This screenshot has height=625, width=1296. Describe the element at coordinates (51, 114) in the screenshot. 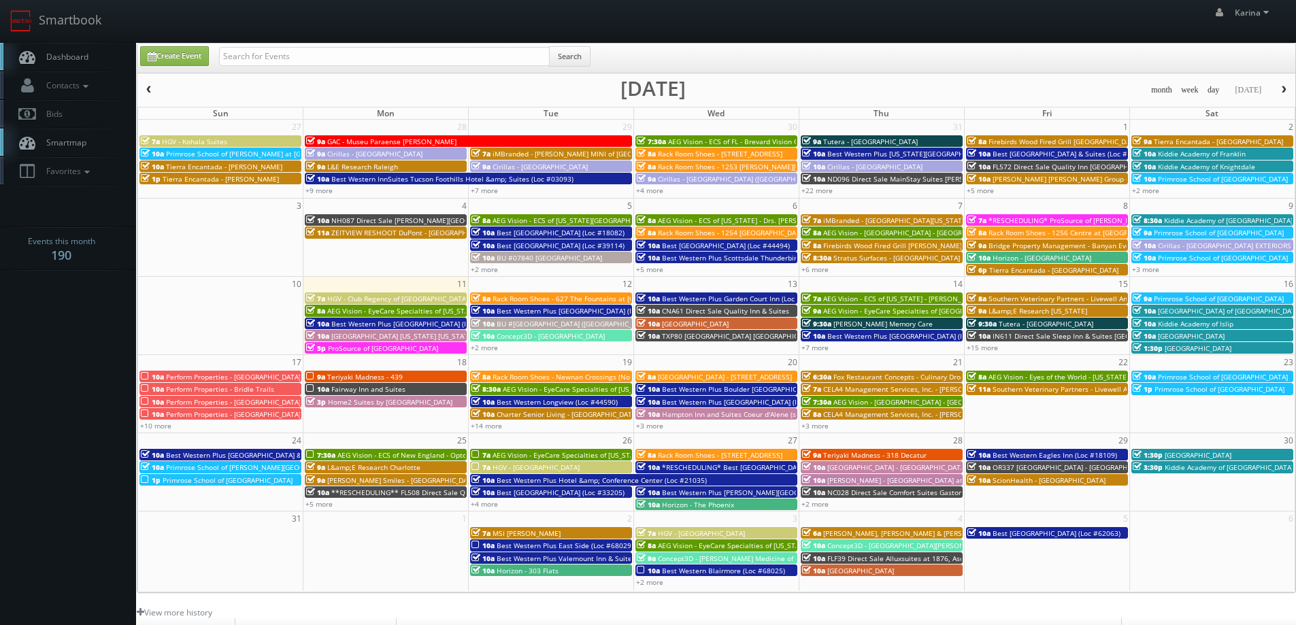

I see `span: Bids` at that location.